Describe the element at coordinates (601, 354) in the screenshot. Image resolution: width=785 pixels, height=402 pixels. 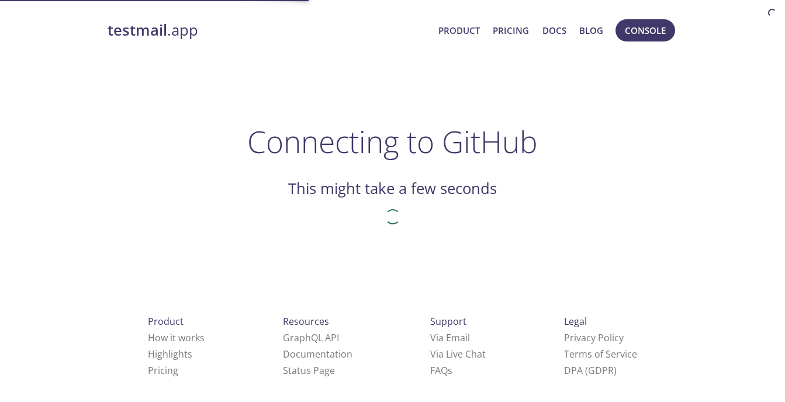
I see `a: Terms of Service` at that location.